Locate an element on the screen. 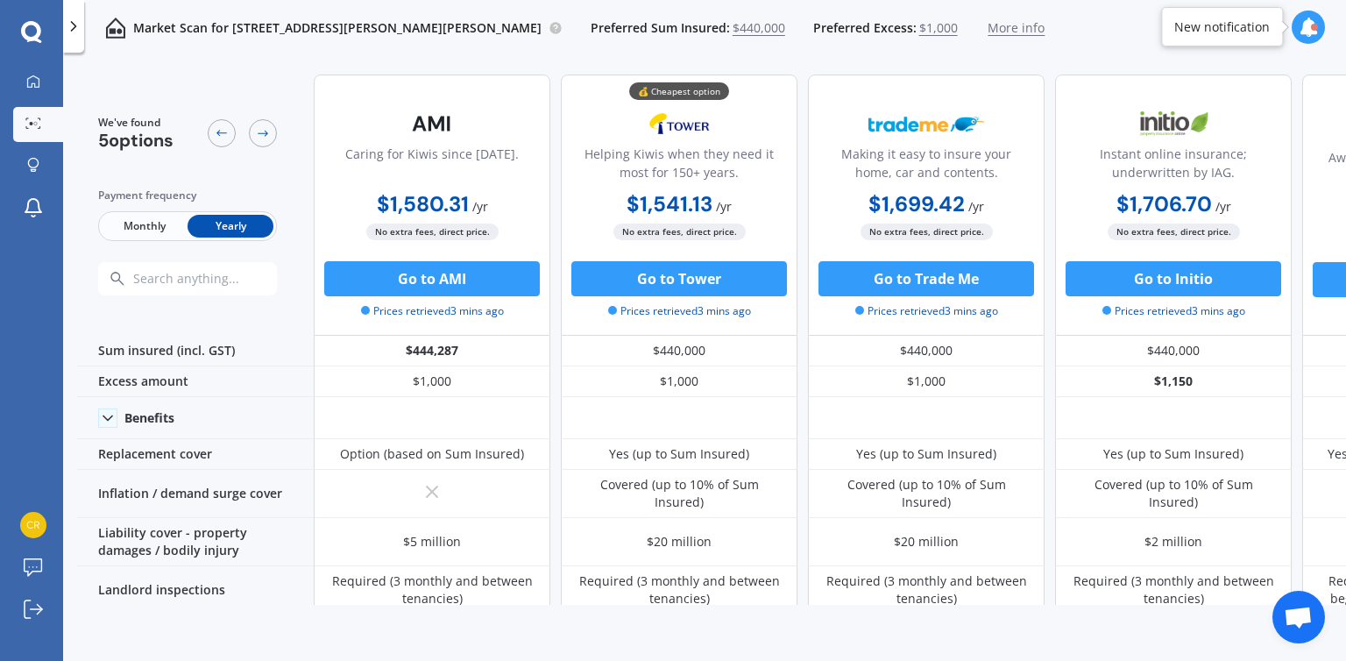 The image size is (1346, 661). img: Initio.webp is located at coordinates (1174, 124).